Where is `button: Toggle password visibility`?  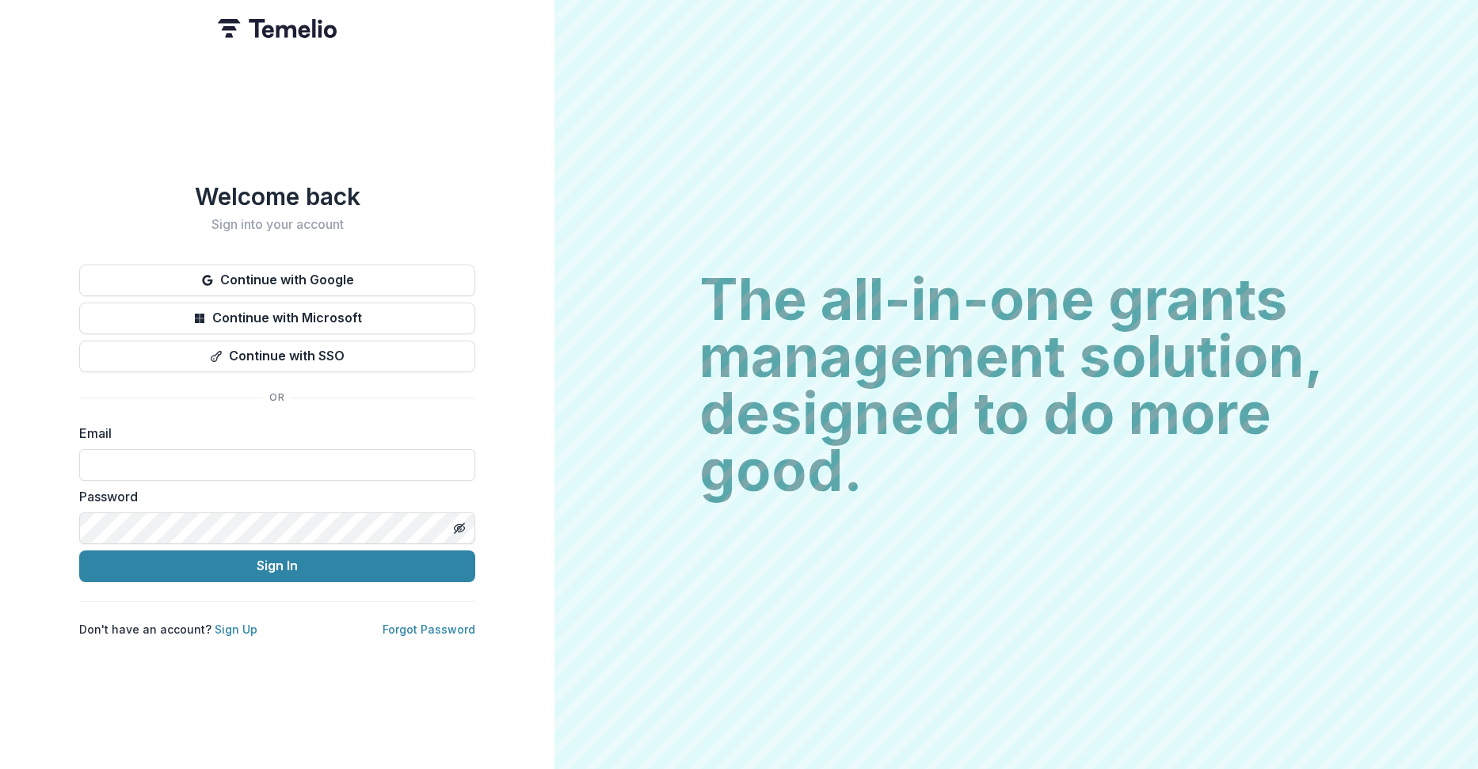 button: Toggle password visibility is located at coordinates (459, 528).